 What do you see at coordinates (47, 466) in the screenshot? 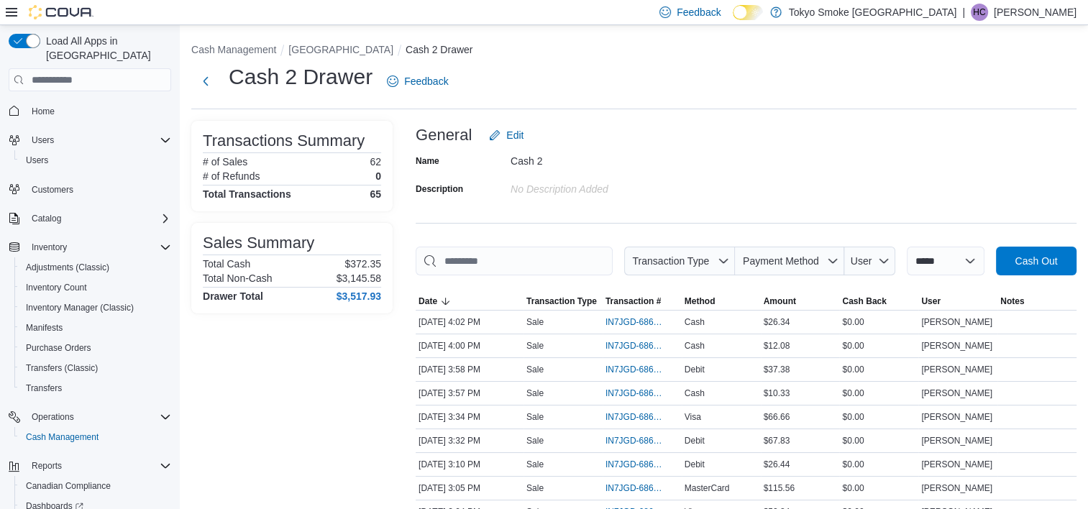
I see `button: Reports` at bounding box center [47, 466].